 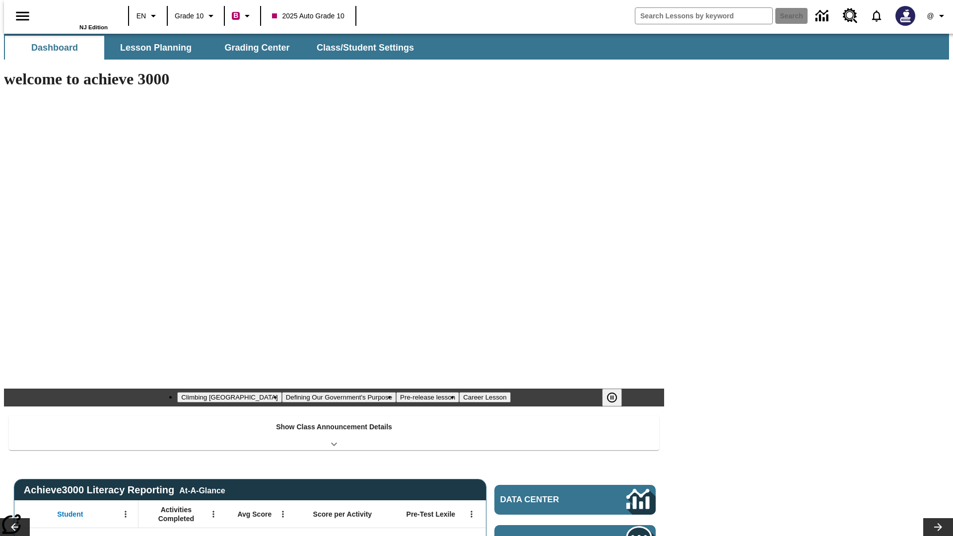 I want to click on button: Class/Student Settings, so click(x=365, y=48).